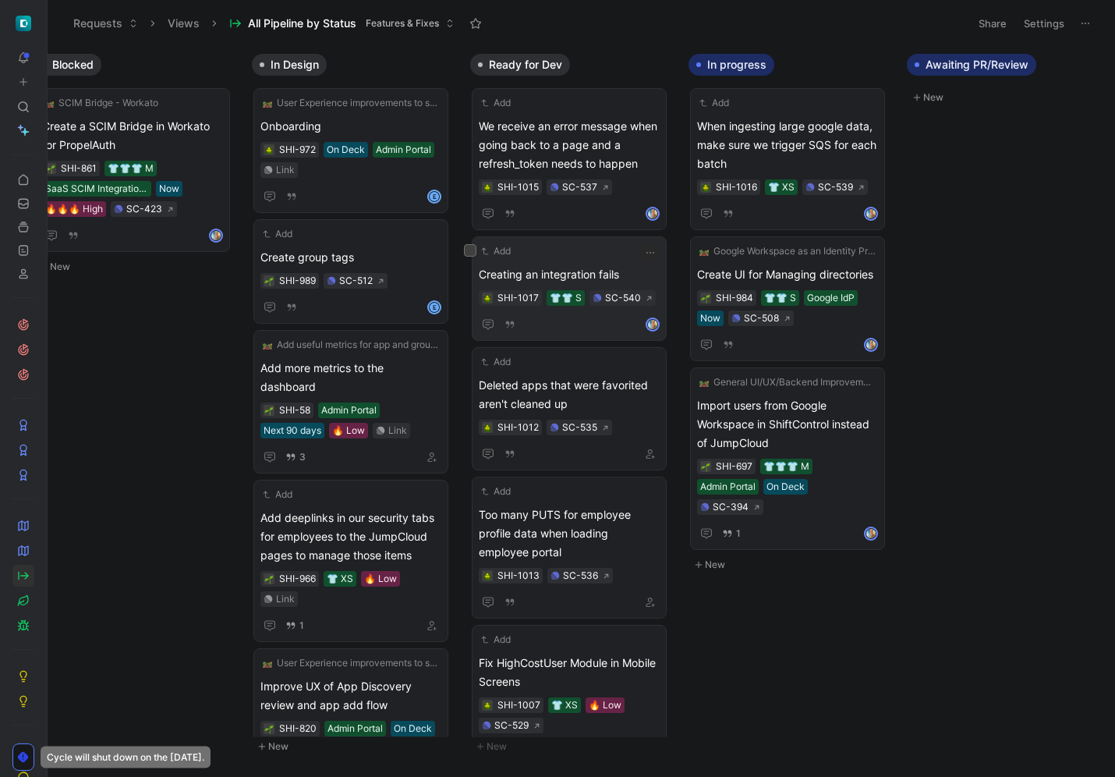 Image resolution: width=1115 pixels, height=777 pixels. What do you see at coordinates (972, 65) in the screenshot?
I see `button: Awaiting PR/Review` at bounding box center [972, 65].